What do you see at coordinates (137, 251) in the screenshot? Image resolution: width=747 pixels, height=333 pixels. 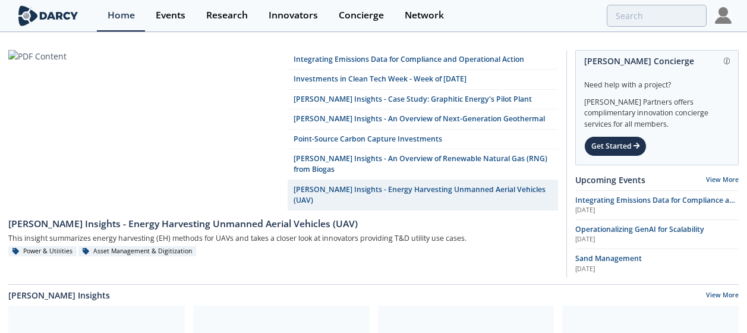 I see `div: Asset Management & Digitization` at bounding box center [137, 251].